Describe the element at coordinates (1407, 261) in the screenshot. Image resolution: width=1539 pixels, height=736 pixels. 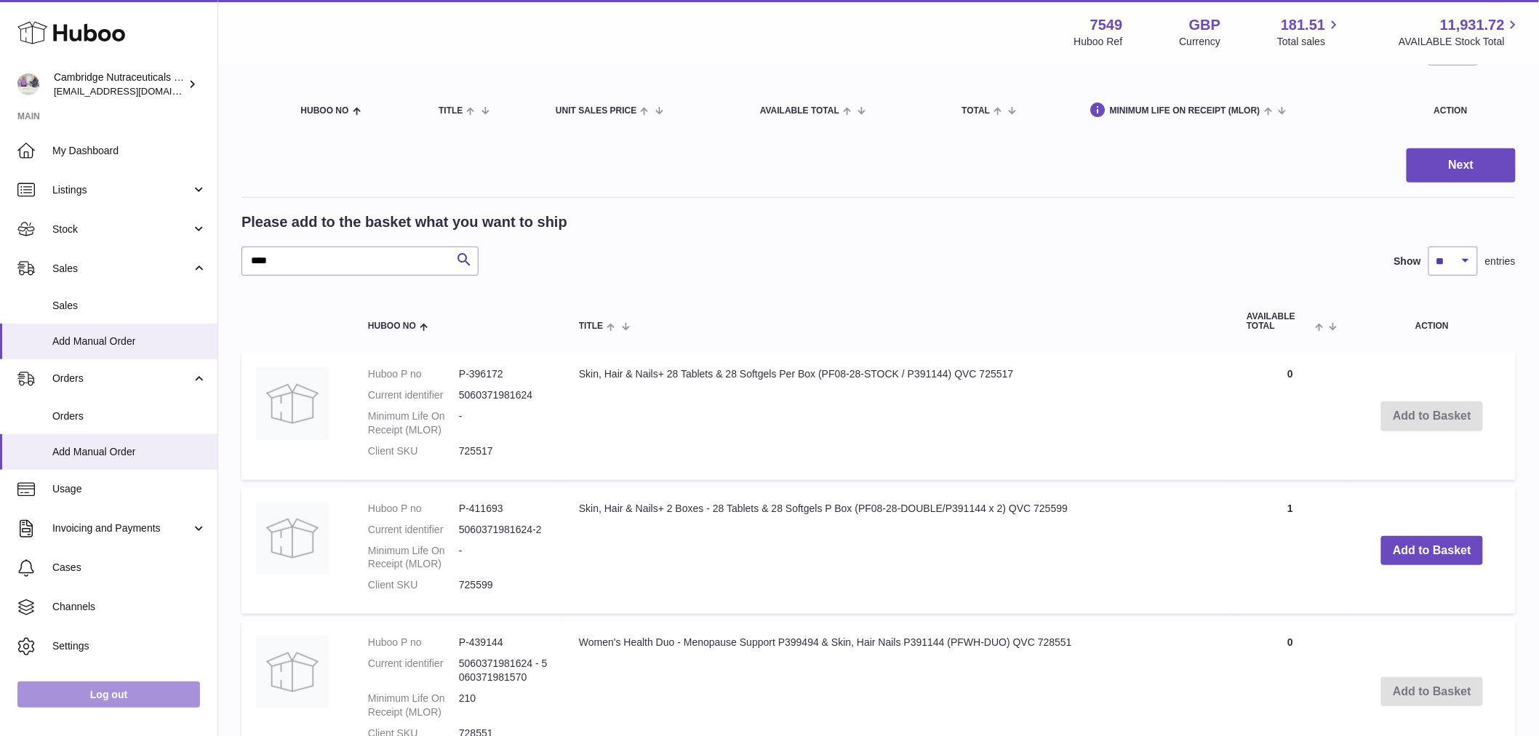
I see `label: Show` at that location.